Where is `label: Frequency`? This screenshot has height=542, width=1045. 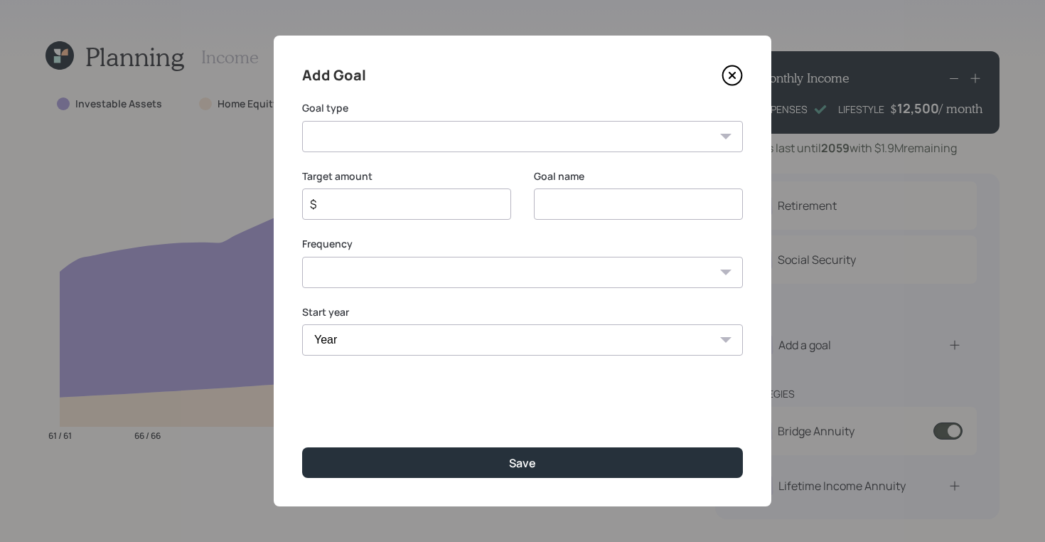
label: Frequency is located at coordinates (523, 244).